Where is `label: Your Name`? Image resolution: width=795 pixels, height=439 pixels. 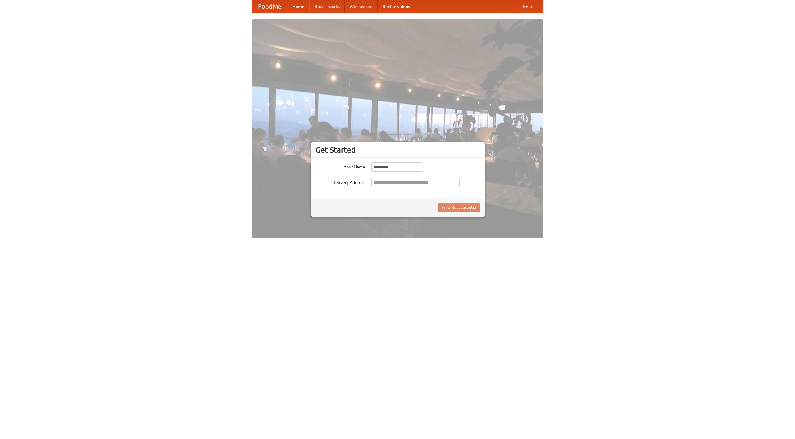 label: Your Name is located at coordinates (340, 166).